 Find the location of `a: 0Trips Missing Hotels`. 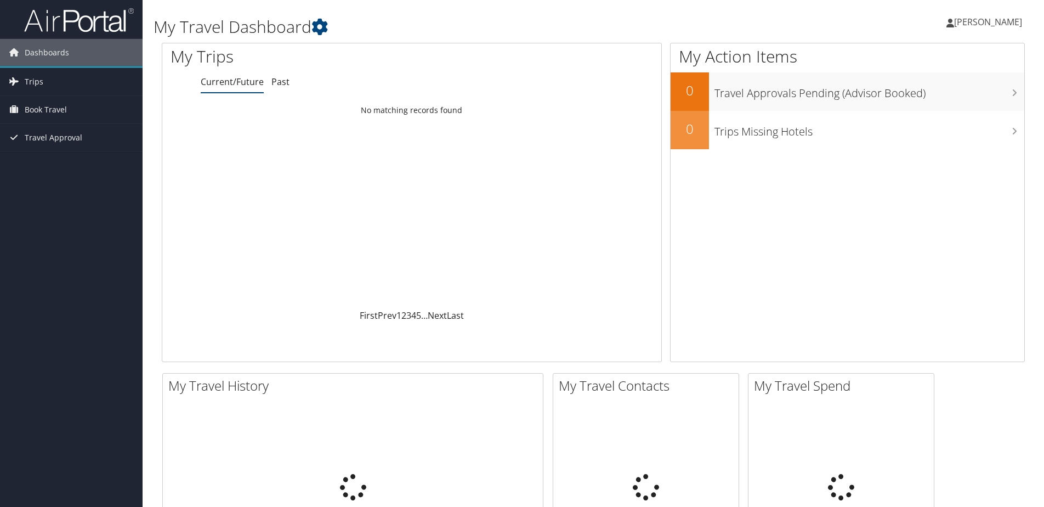

a: 0Trips Missing Hotels is located at coordinates (847, 130).